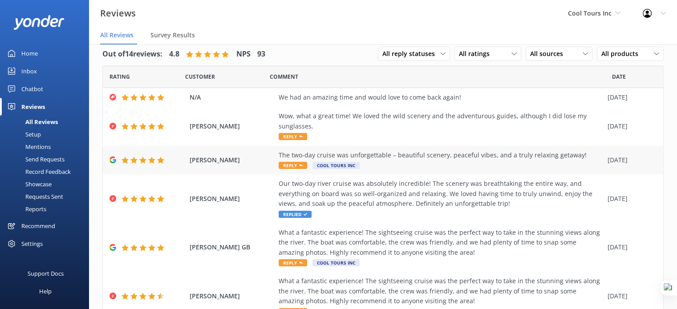  What do you see at coordinates (45, 274) in the screenshot?
I see `div: Support Docs` at bounding box center [45, 274].